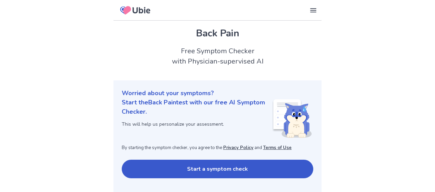  I want to click on h2: Free Symptom Checker with Physician-supervised AI, so click(217, 56).